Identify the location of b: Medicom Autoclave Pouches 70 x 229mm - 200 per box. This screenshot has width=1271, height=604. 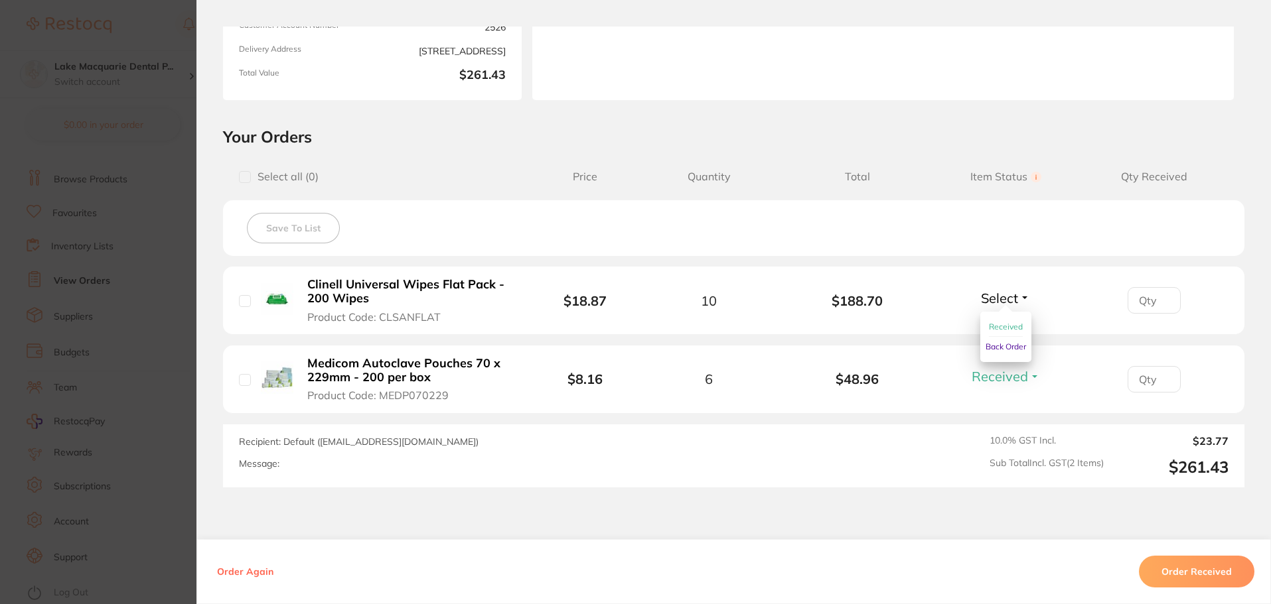
(409, 370).